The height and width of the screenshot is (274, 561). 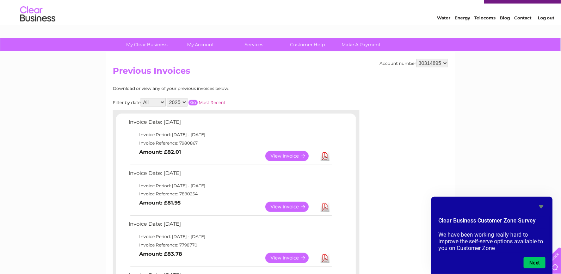 I want to click on a: Make A Payment, so click(x=361, y=44).